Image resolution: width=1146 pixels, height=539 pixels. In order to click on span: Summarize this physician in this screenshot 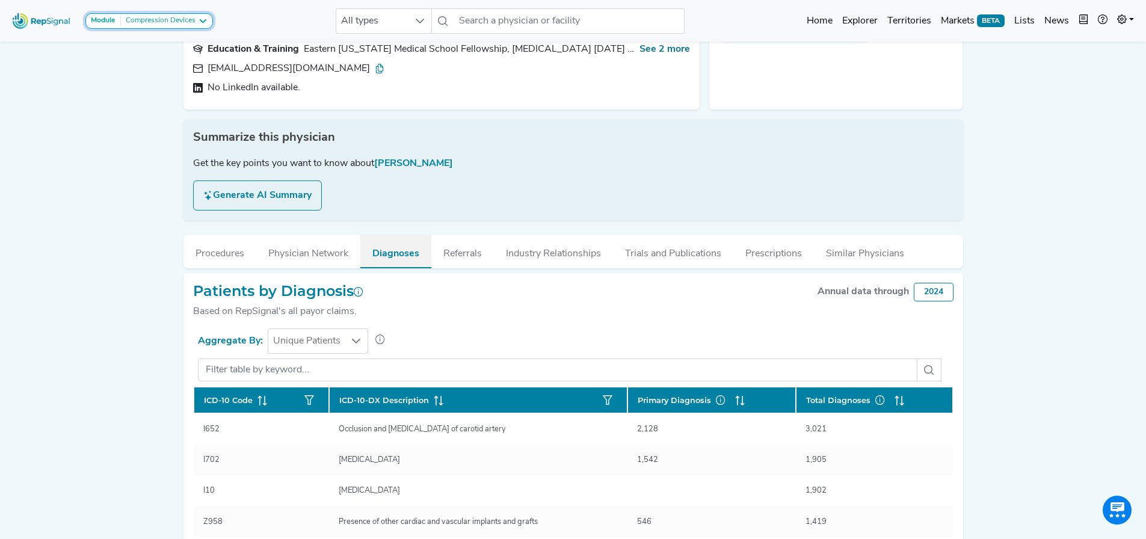, I will do `click(264, 138)`.